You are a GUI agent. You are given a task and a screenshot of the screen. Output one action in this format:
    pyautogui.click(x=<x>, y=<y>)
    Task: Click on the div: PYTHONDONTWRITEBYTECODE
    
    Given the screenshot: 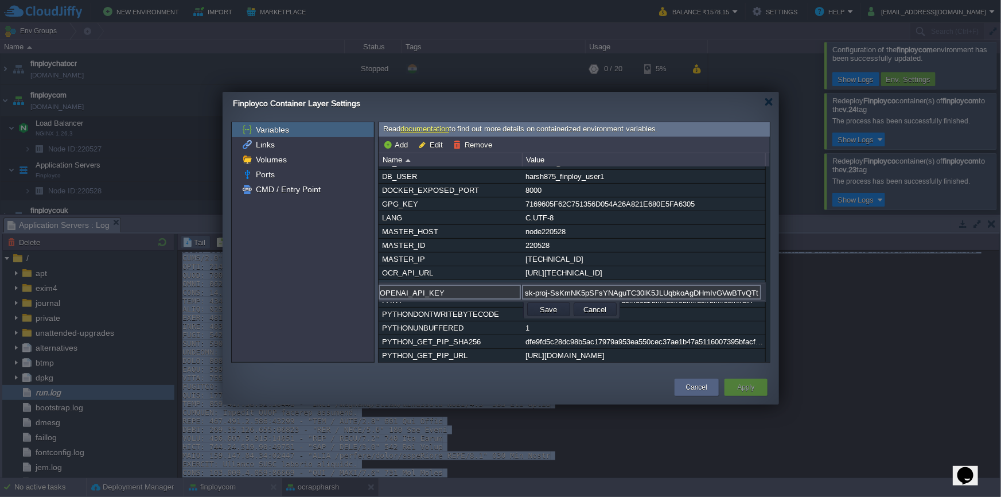 What is the action you would take?
    pyautogui.click(x=450, y=314)
    